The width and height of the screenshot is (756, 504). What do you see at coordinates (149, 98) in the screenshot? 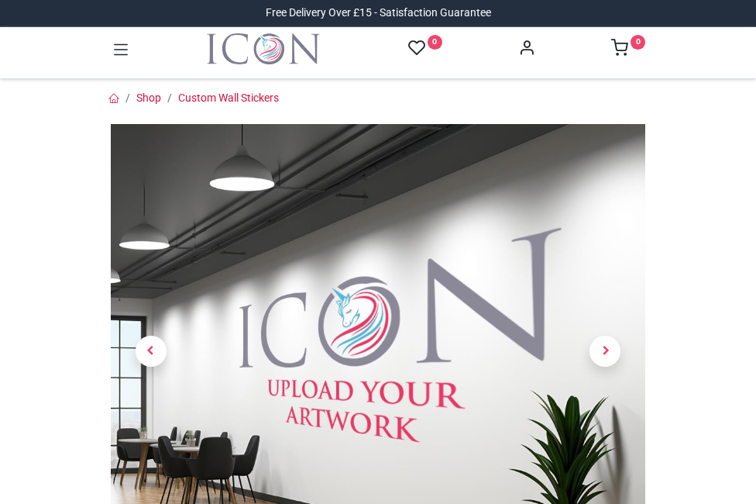
I see `a: Shop` at bounding box center [149, 98].